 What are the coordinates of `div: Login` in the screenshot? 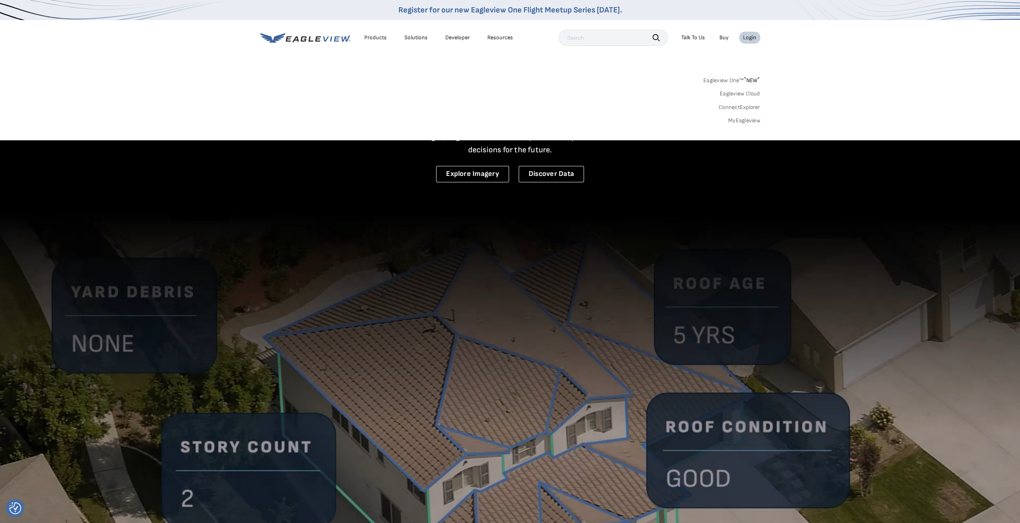 It's located at (749, 38).